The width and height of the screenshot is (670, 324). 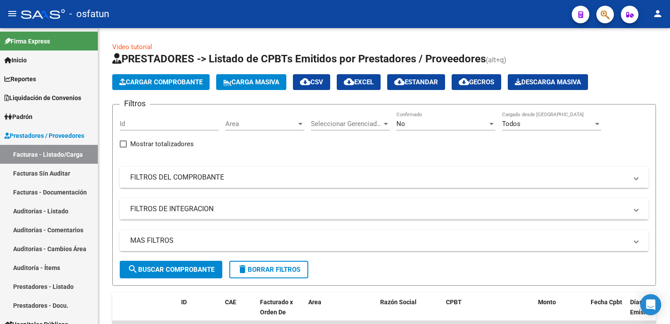 I want to click on span: Estandar, so click(x=416, y=82).